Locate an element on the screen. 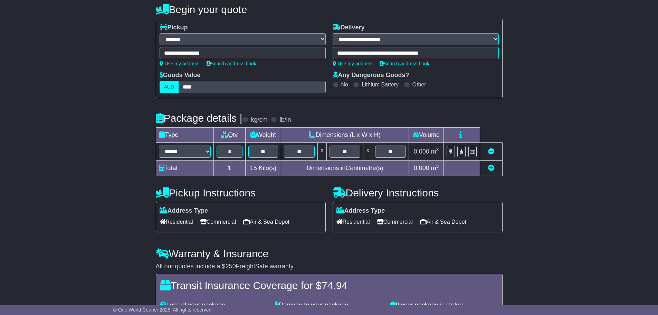  h4: Delivery Instructions is located at coordinates (418, 193).